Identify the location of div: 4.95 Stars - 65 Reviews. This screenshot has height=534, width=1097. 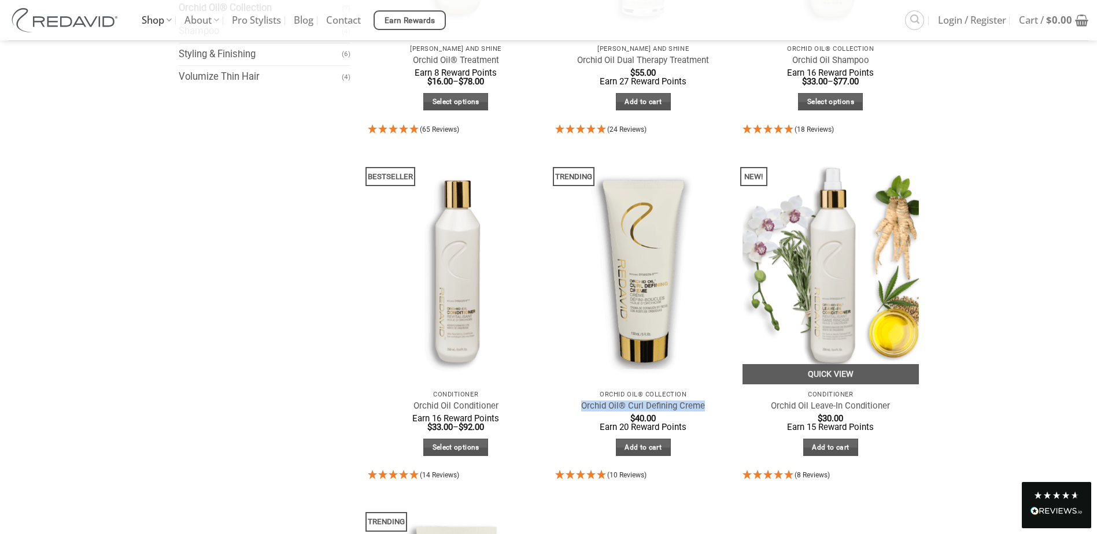
(456, 130).